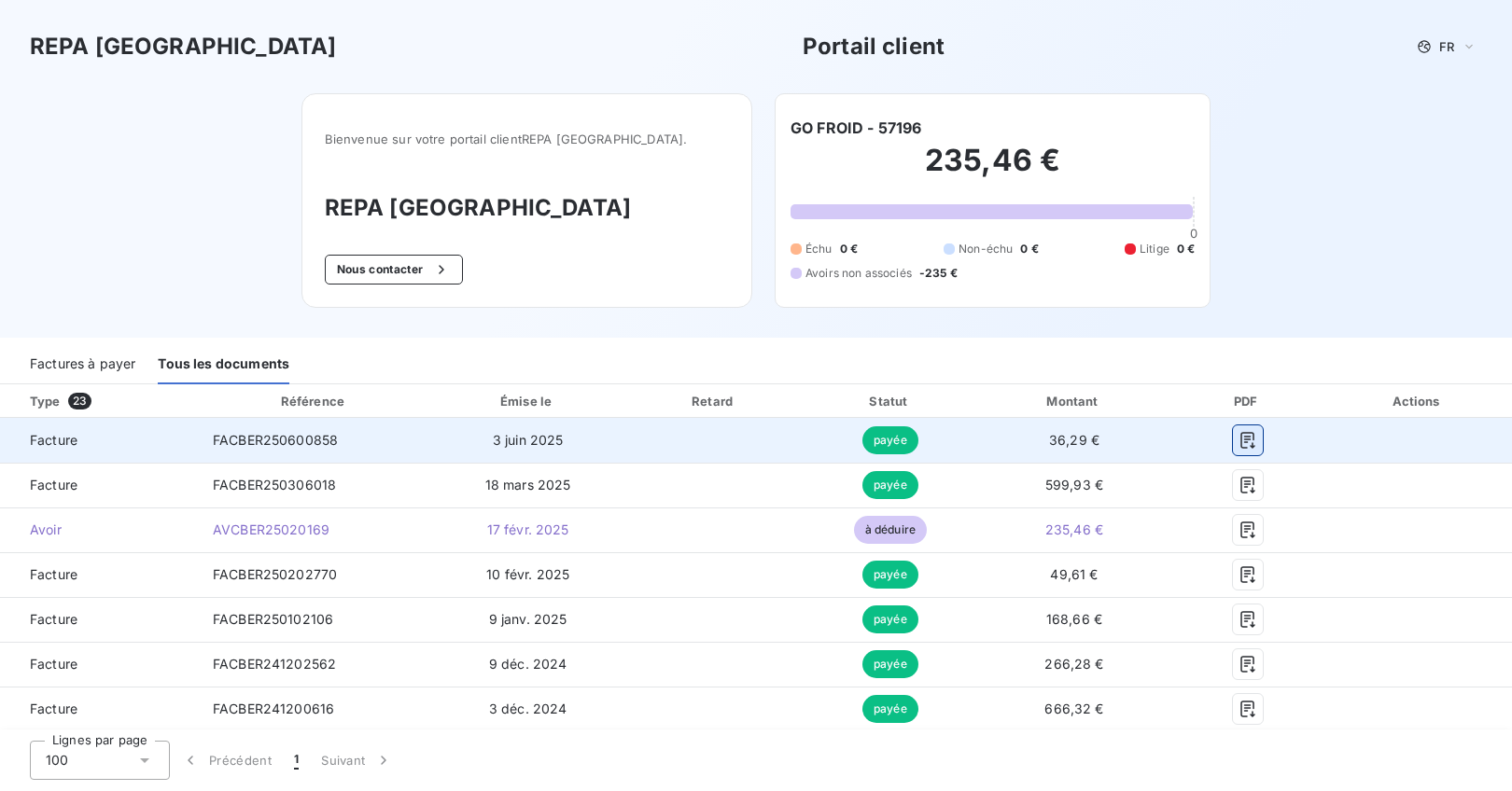  What do you see at coordinates (1154, 250) in the screenshot?
I see `span: Litige` at bounding box center [1154, 250].